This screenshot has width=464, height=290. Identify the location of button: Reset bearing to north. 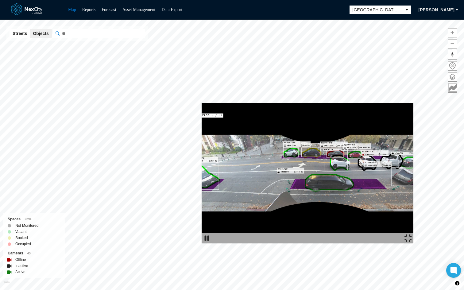
(453, 55).